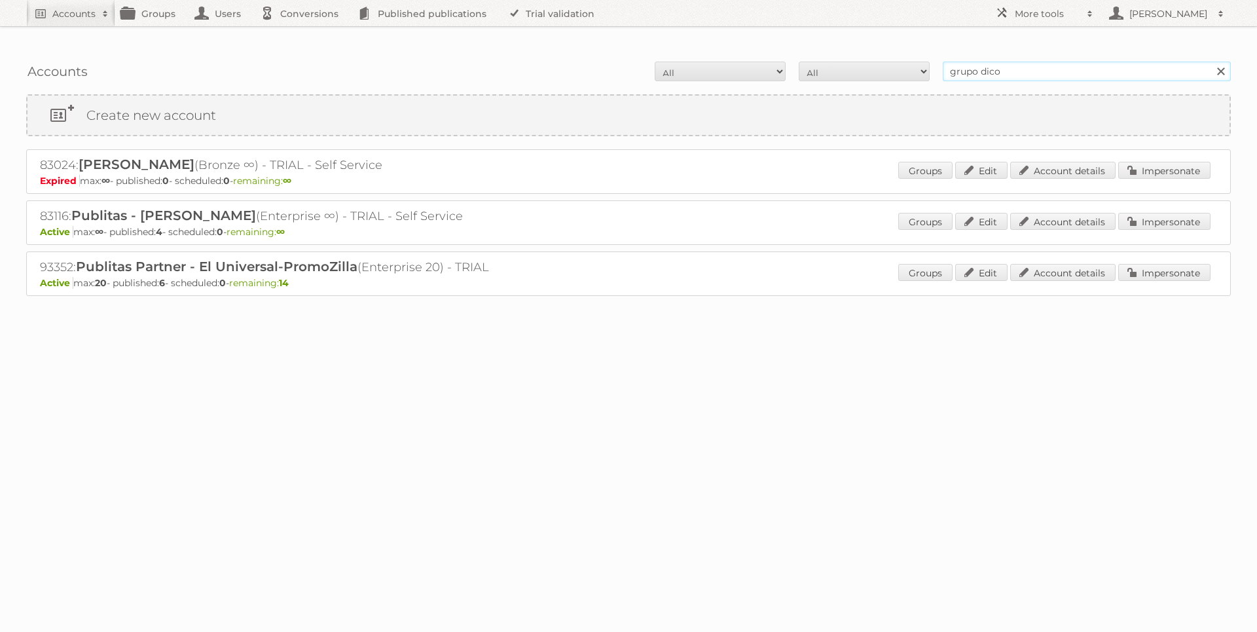 This screenshot has width=1257, height=632. I want to click on h2: 83116: (Enterprise ∞) - TRIAL - Self Service, so click(269, 216).